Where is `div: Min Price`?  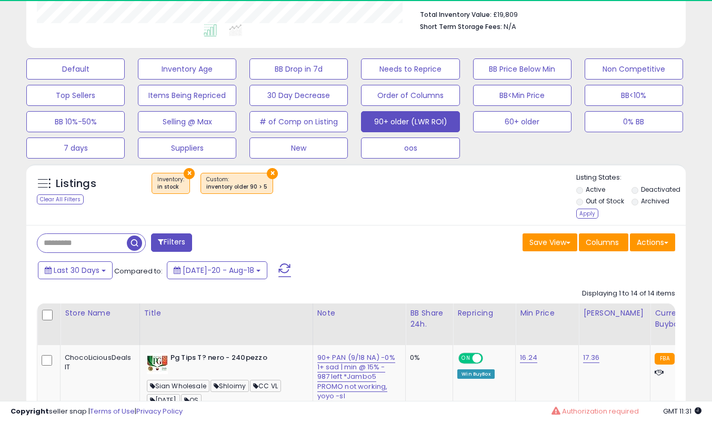 div: Min Price is located at coordinates (547, 313).